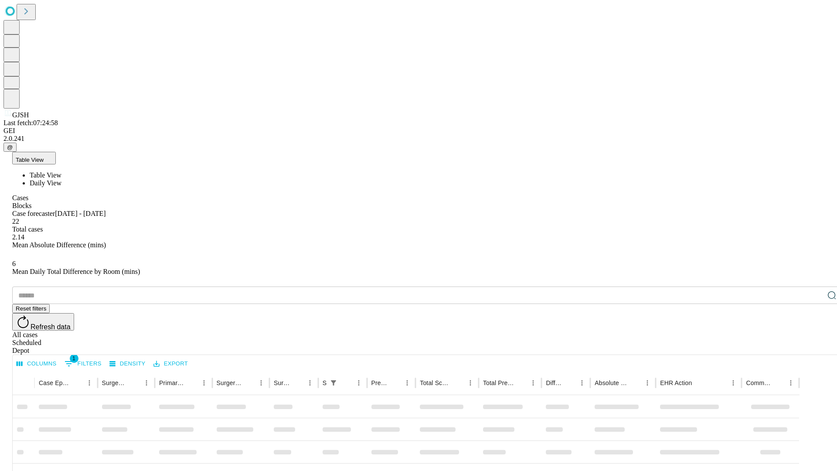 The image size is (837, 471). What do you see at coordinates (172, 383) in the screenshot?
I see `div: Primary Service` at bounding box center [172, 383].